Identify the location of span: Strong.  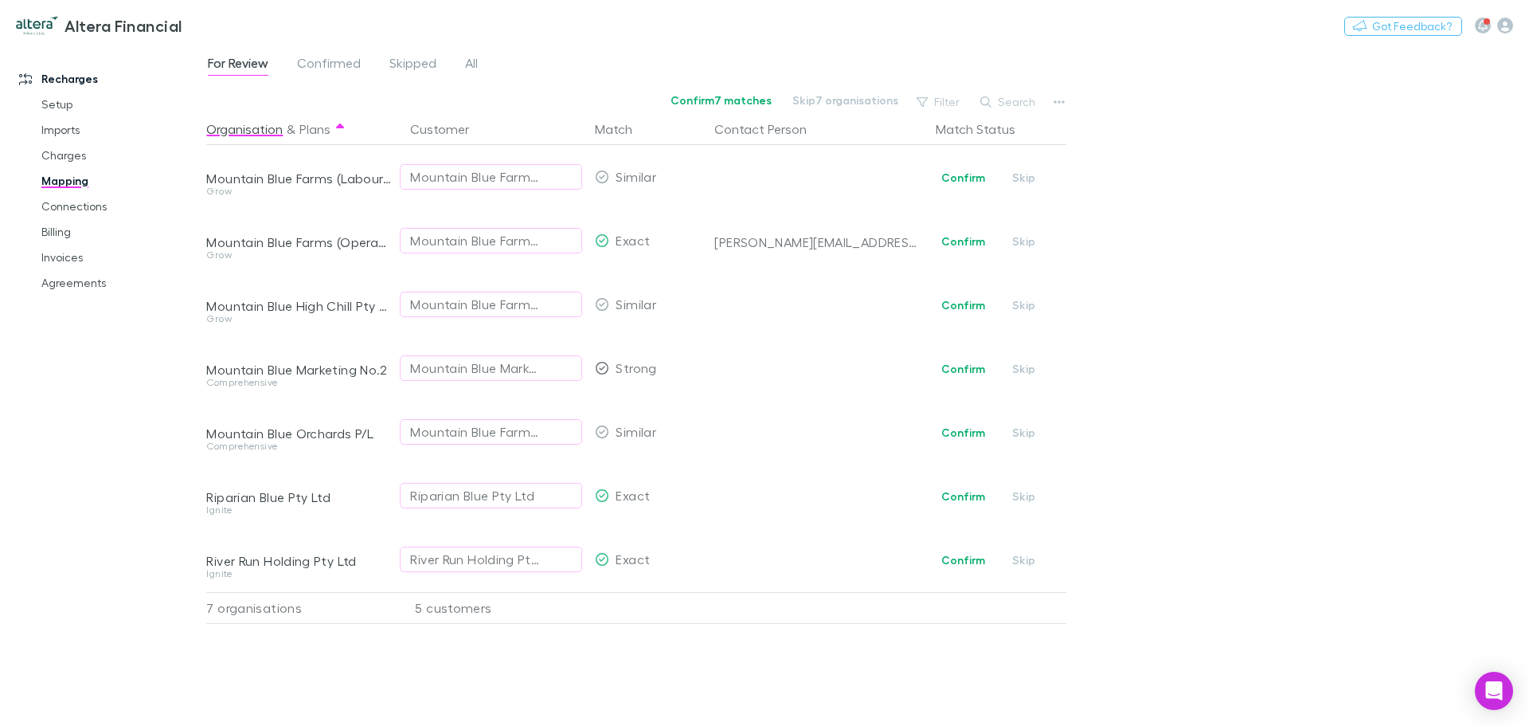
(636, 367).